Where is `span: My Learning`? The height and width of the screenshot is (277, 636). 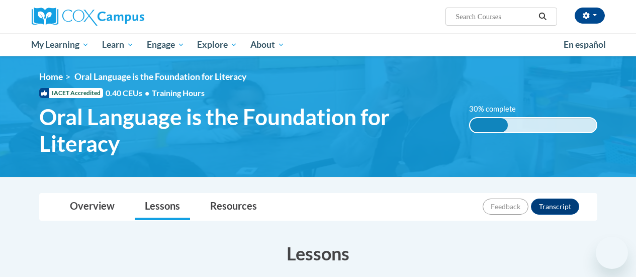 span: My Learning is located at coordinates (60, 45).